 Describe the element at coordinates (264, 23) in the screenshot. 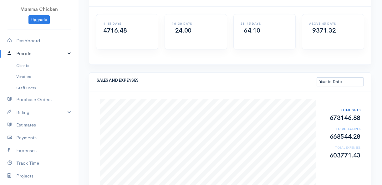

I see `h6: 31-45 DAYS` at that location.